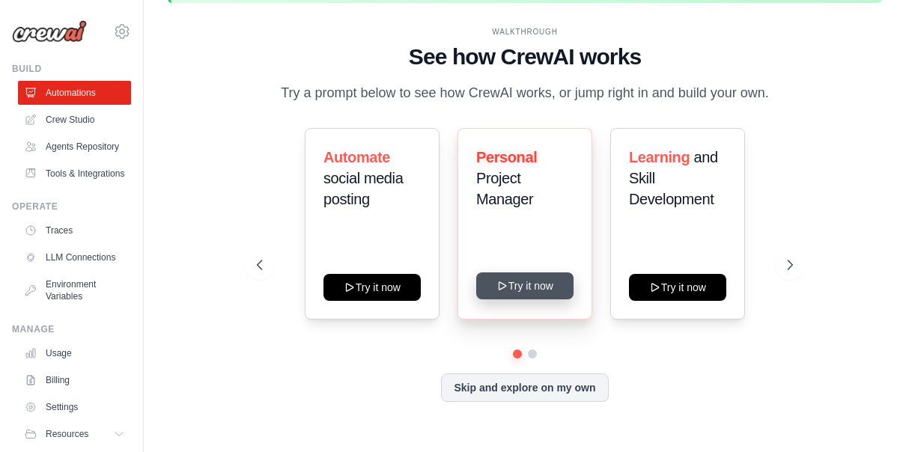 This screenshot has width=906, height=452. Describe the element at coordinates (74, 174) in the screenshot. I see `a: Tools & Integrations` at that location.